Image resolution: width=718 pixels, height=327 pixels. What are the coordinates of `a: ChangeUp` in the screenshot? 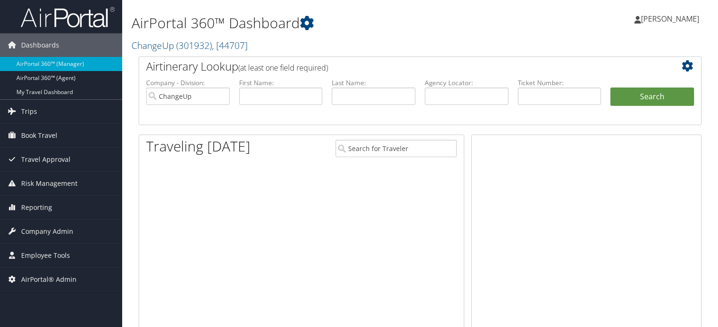 It's located at (189, 45).